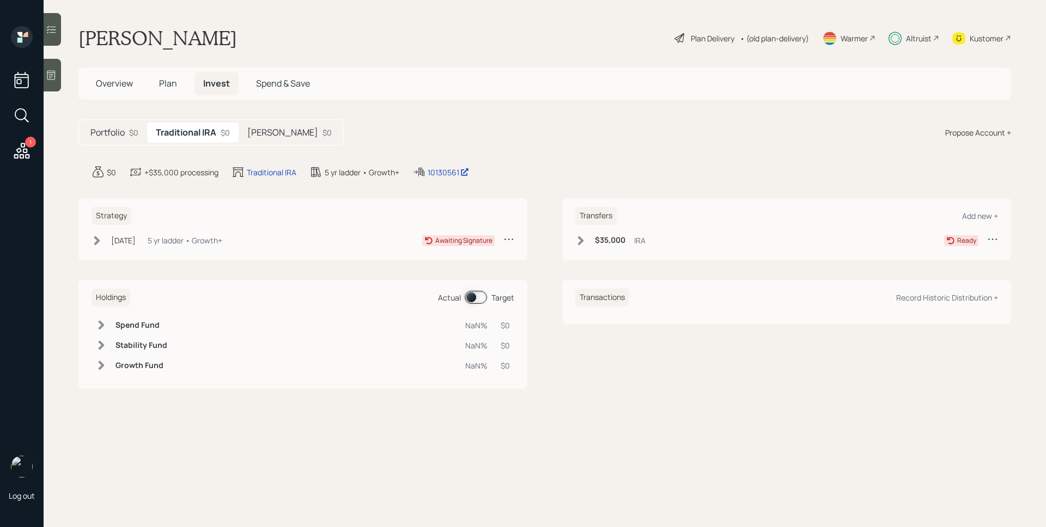 The height and width of the screenshot is (527, 1046). I want to click on div: • (old plan-delivery), so click(774, 38).